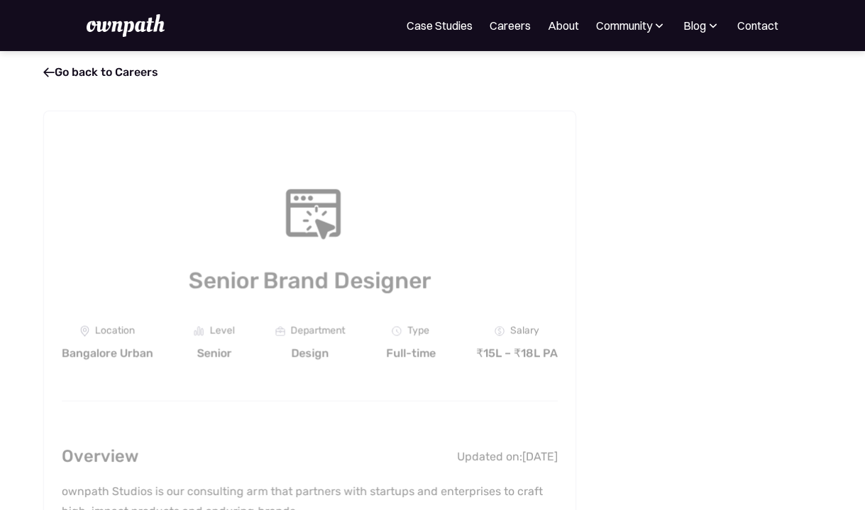  I want to click on img: Graph Icon - Job Board X Webflow Template, so click(199, 332).